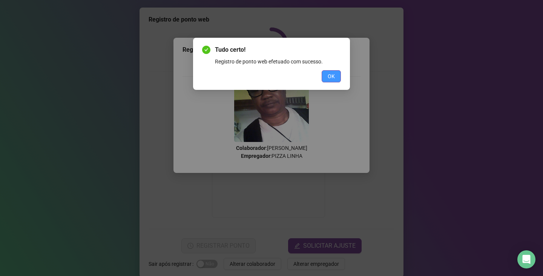 The width and height of the screenshot is (543, 276). Describe the element at coordinates (278, 50) in the screenshot. I see `span: Tudo certo!` at that location.